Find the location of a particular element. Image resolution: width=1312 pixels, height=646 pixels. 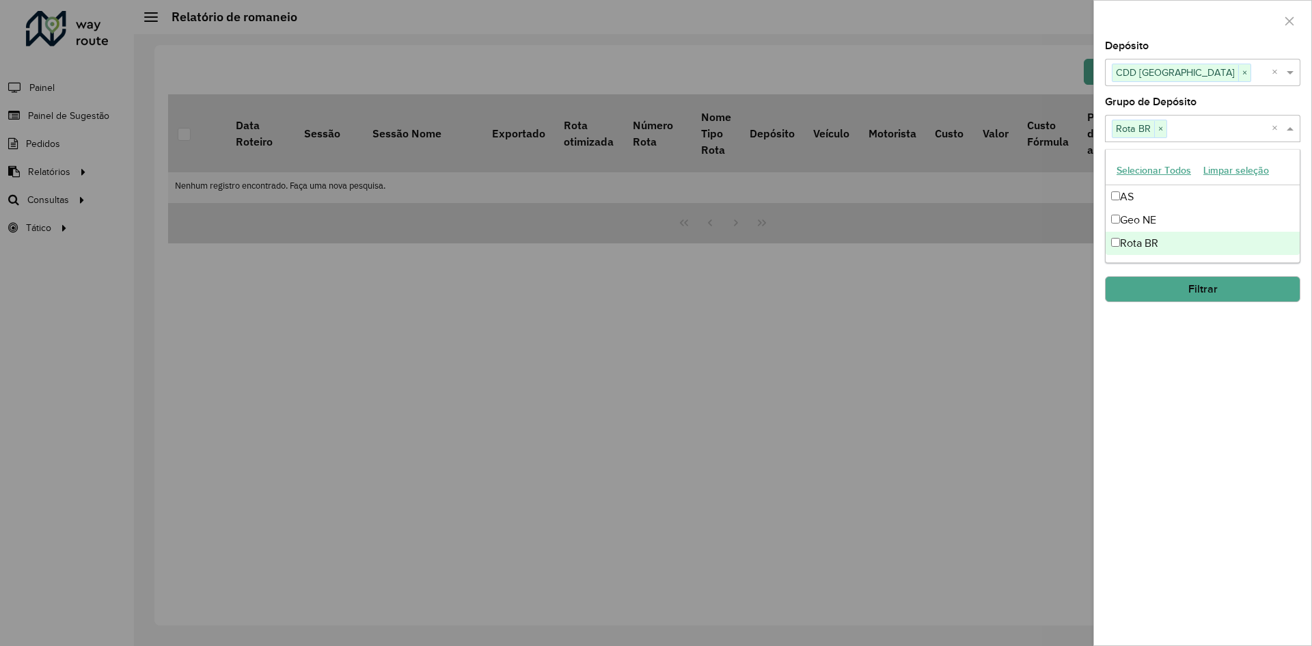

label: Grupo de Depósito is located at coordinates (1150, 102).